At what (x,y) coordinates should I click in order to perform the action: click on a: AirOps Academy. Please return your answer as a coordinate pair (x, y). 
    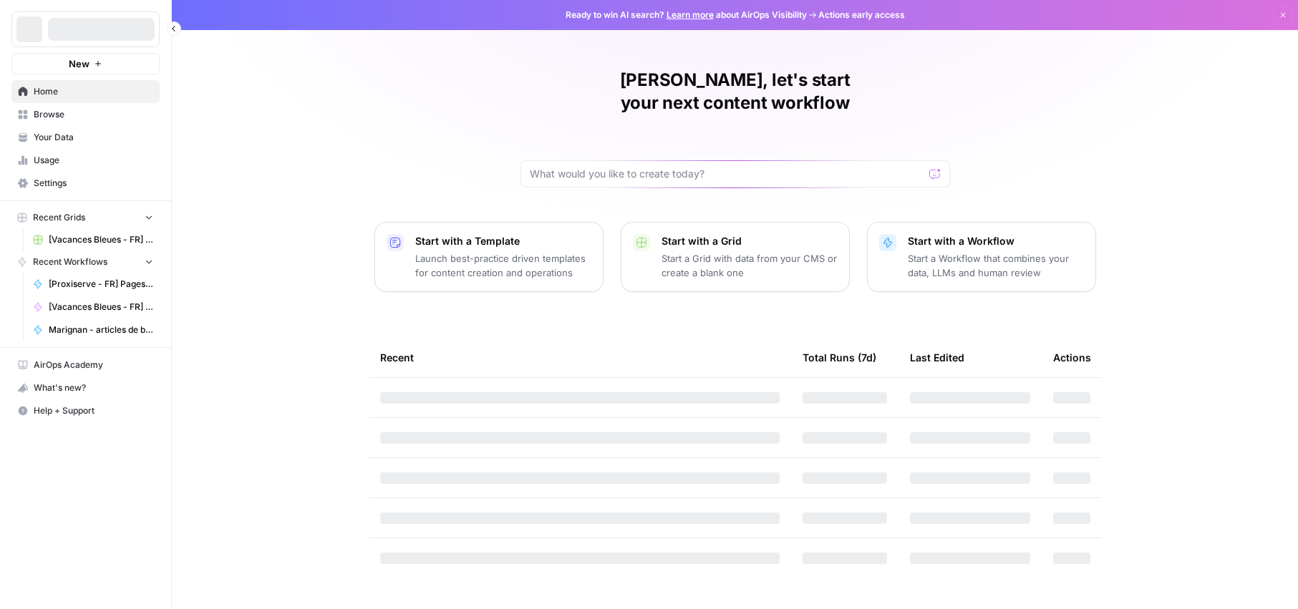
    Looking at the image, I should click on (85, 365).